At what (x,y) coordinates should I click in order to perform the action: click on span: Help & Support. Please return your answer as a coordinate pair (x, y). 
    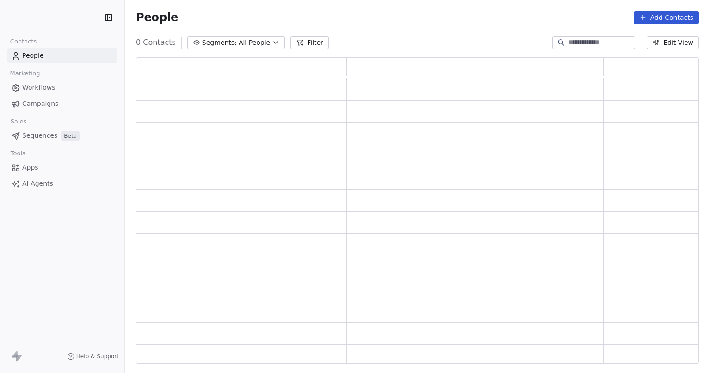
    Looking at the image, I should click on (98, 356).